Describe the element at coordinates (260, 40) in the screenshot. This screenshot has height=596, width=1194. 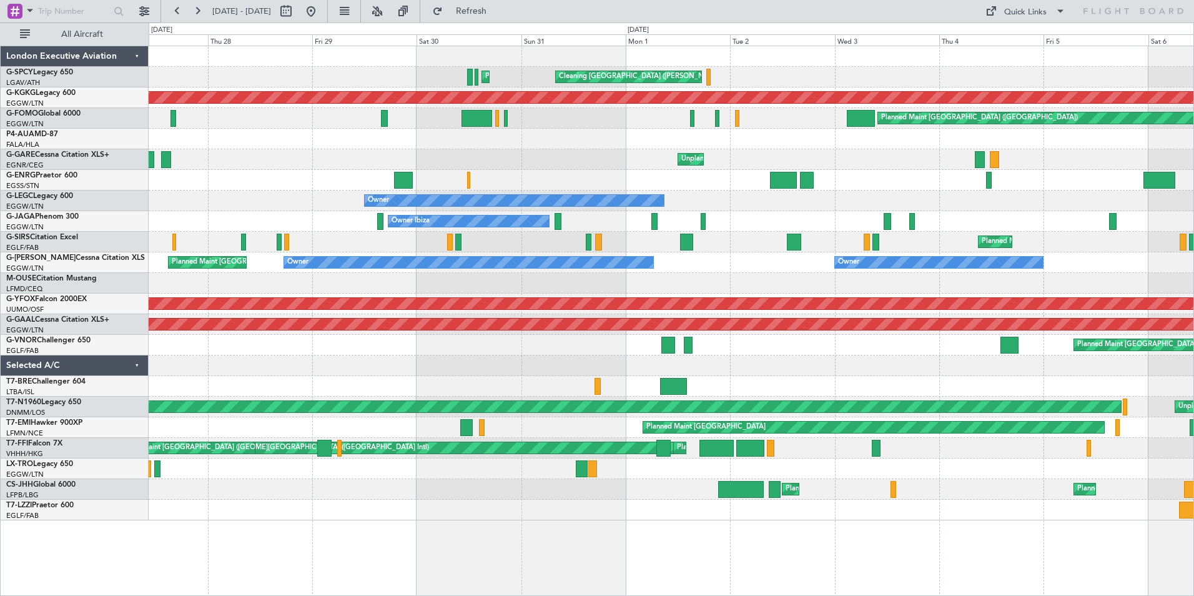
I see `div: Thu 28` at that location.